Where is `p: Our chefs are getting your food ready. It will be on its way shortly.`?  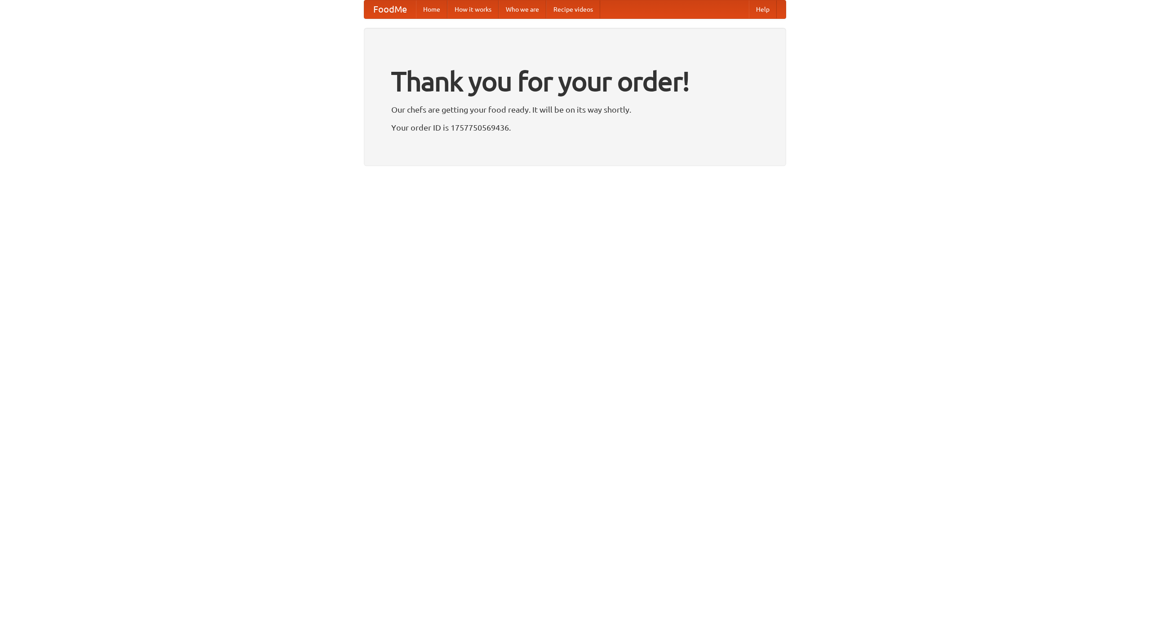 p: Our chefs are getting your food ready. It will be on its way shortly. is located at coordinates (575, 110).